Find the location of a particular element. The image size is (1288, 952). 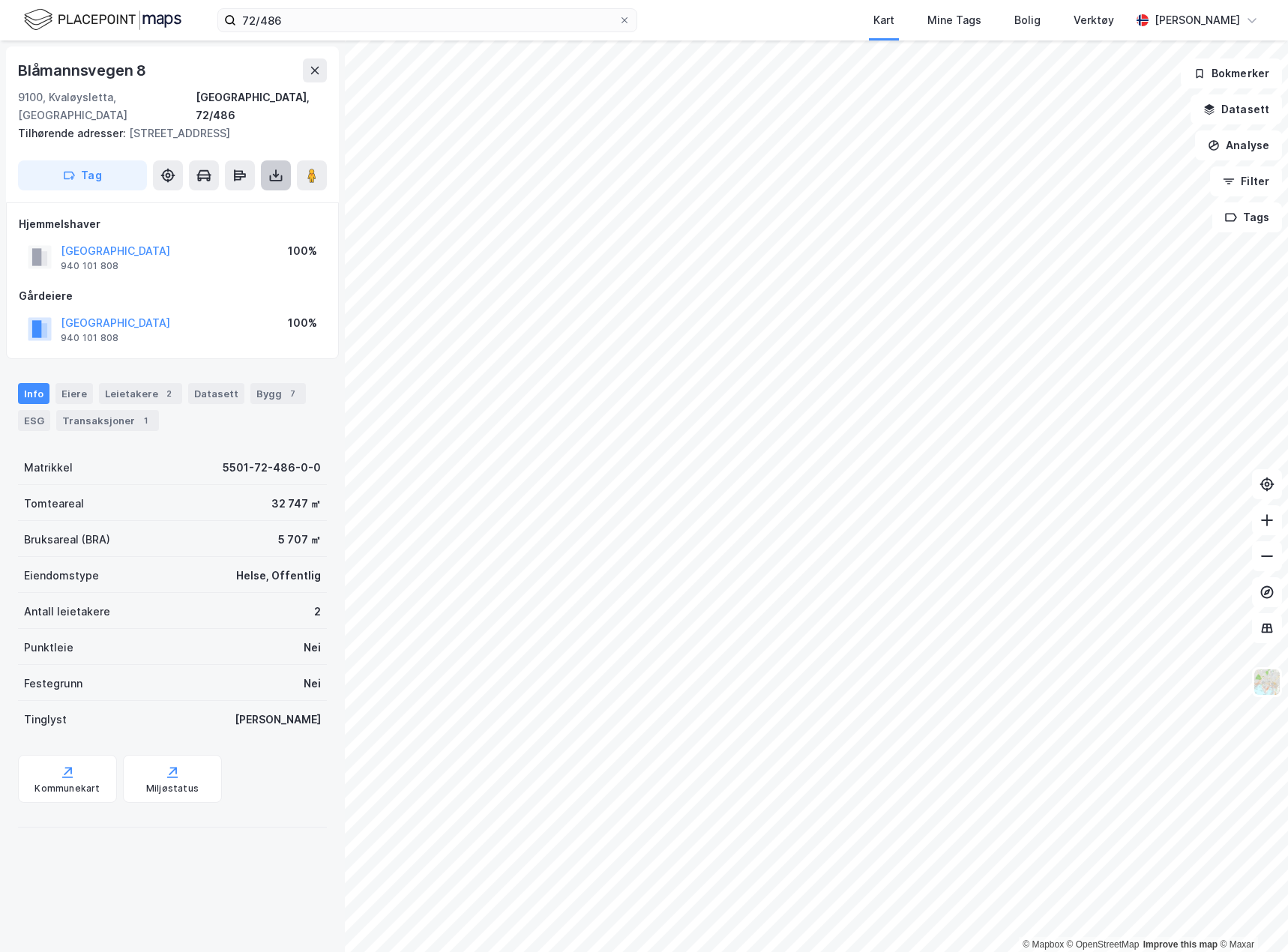

button: Tag is located at coordinates (83, 175).